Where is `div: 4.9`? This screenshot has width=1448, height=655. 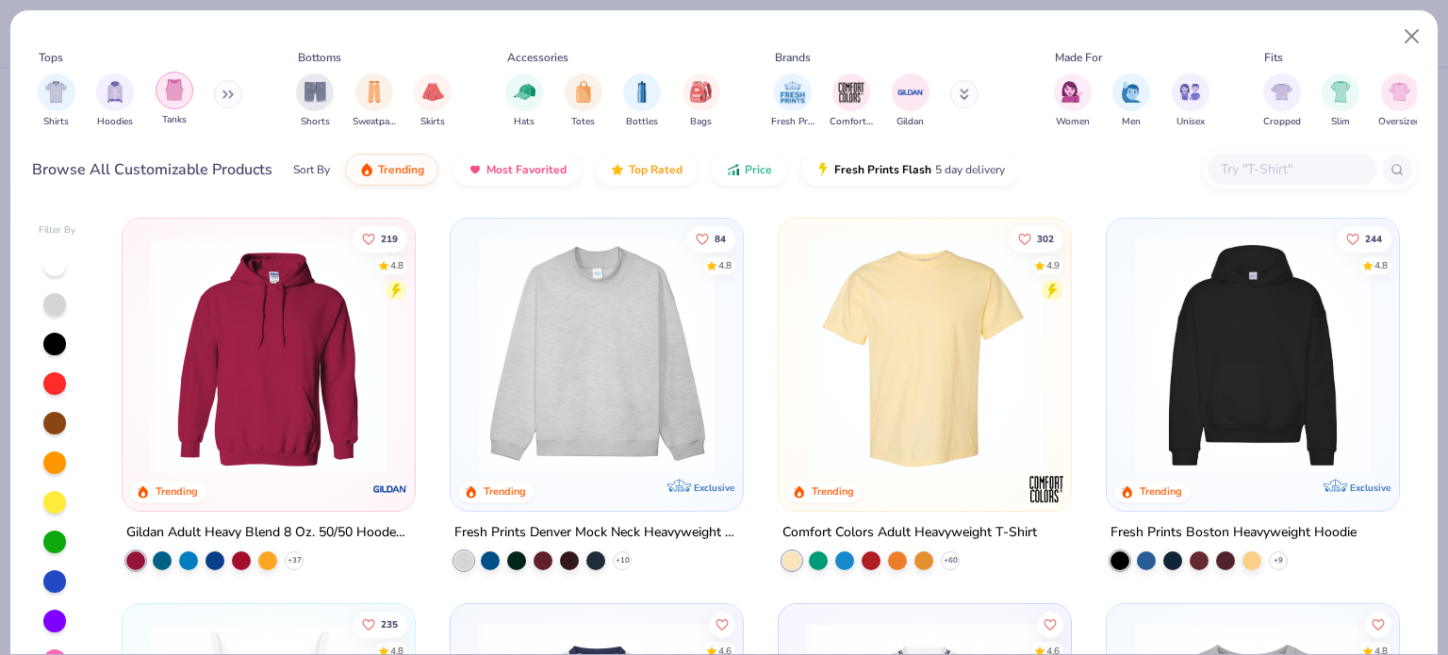 div: 4.9 is located at coordinates (1053, 265).